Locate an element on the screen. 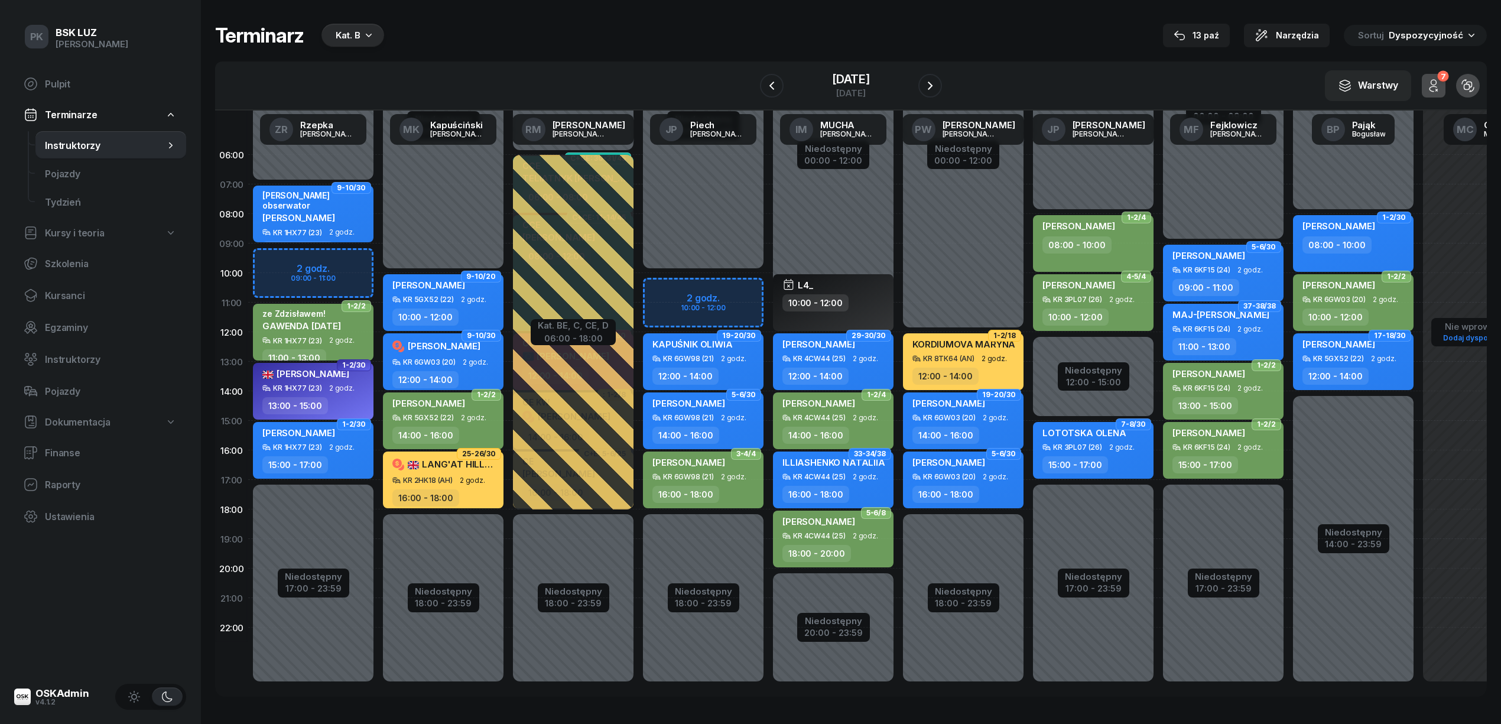 Image resolution: width=1501 pixels, height=724 pixels. a: Ustawienia is located at coordinates (100, 517).